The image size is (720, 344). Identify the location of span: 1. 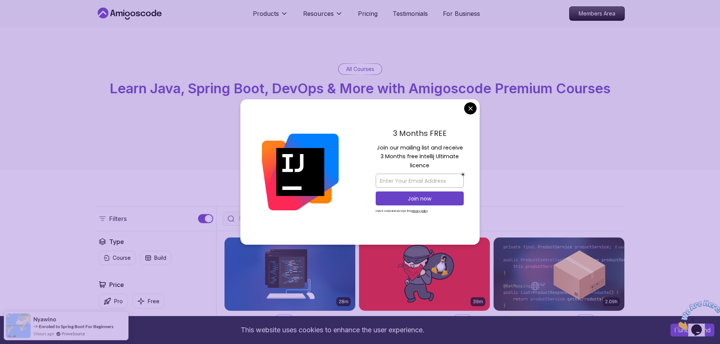
(5, 6).